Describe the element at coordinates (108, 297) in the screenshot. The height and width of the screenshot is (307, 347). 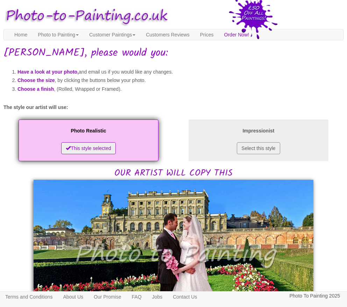
I see `a: Our Promise` at that location.